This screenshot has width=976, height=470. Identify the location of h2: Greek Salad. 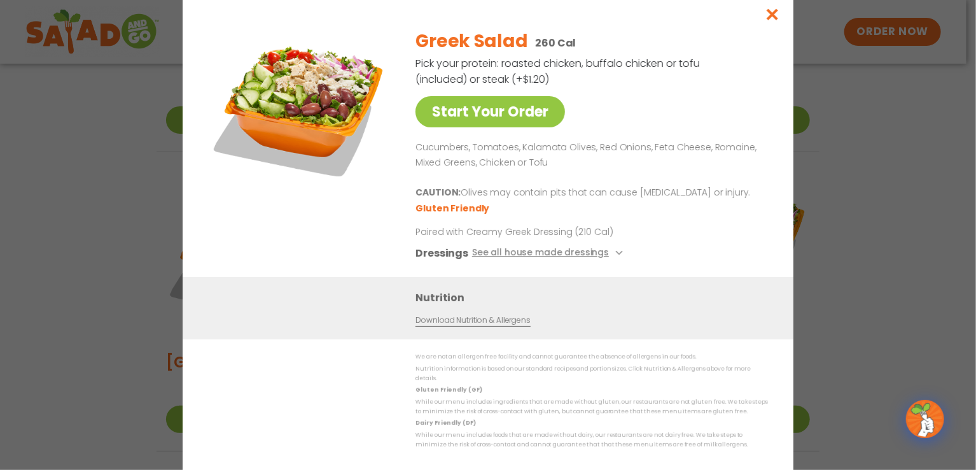
(471, 41).